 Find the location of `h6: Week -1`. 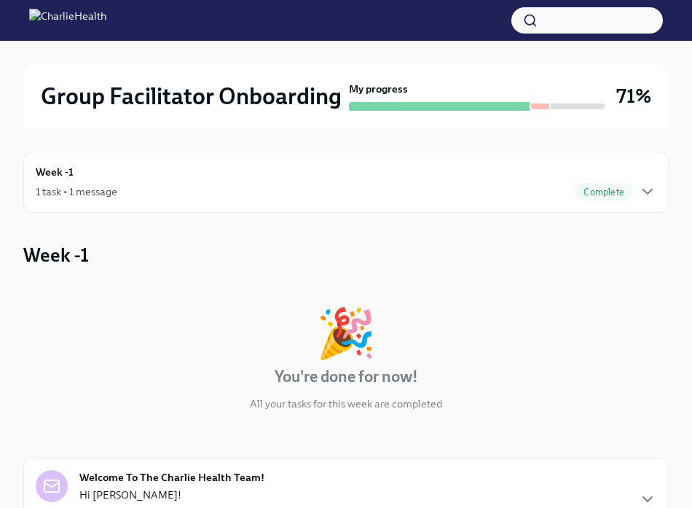

h6: Week -1 is located at coordinates (55, 172).